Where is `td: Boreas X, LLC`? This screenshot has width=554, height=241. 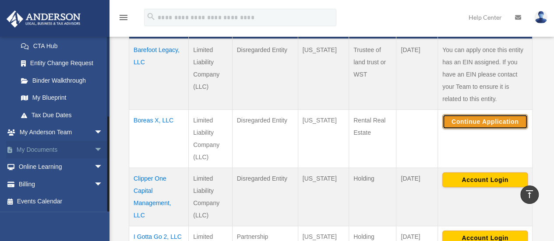
td: Boreas X, LLC is located at coordinates (159, 138).